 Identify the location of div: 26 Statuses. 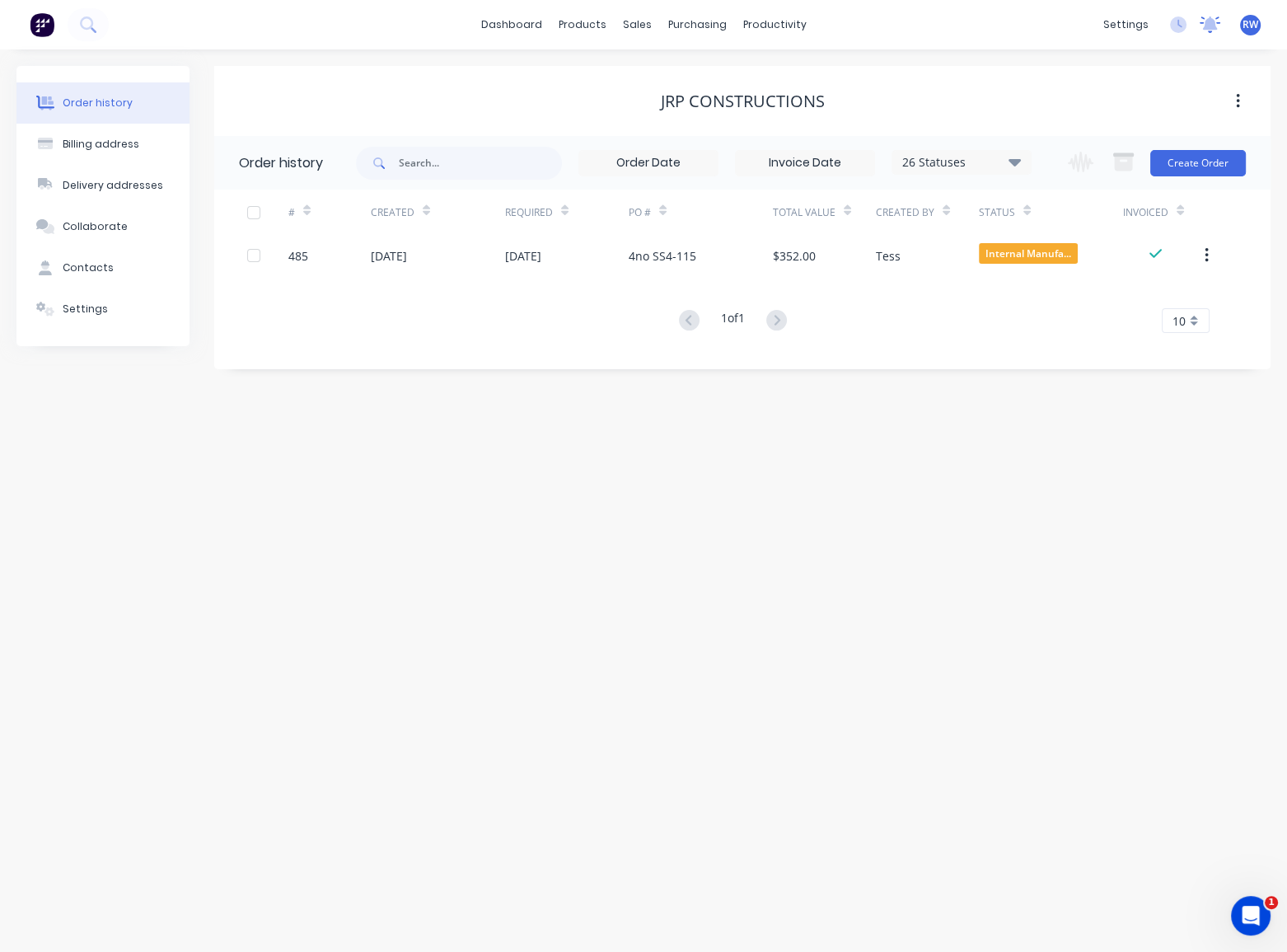
(962, 162).